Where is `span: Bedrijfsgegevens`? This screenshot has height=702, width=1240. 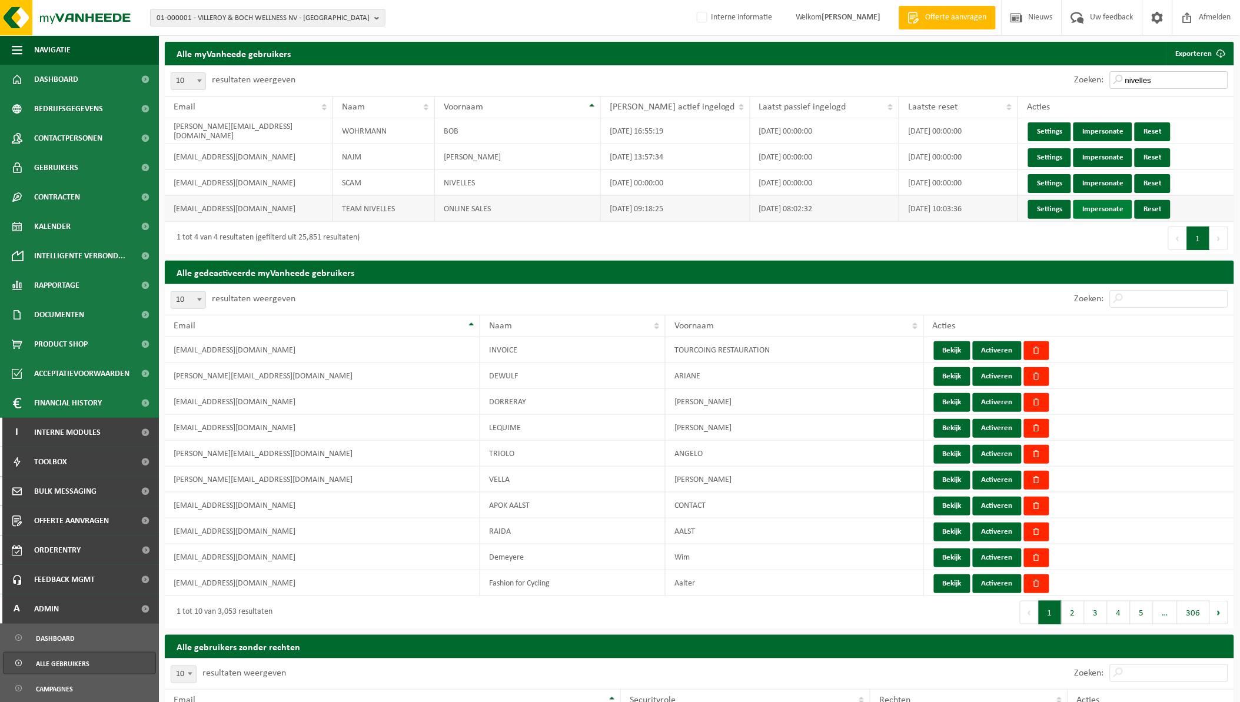 span: Bedrijfsgegevens is located at coordinates (68, 109).